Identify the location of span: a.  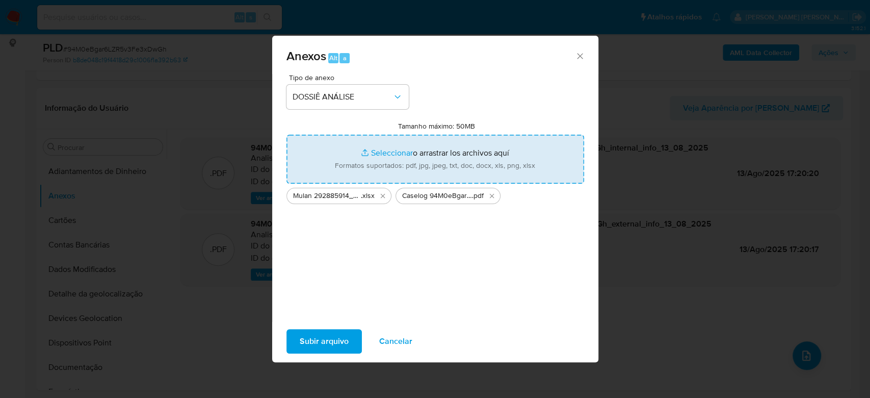
(345, 58).